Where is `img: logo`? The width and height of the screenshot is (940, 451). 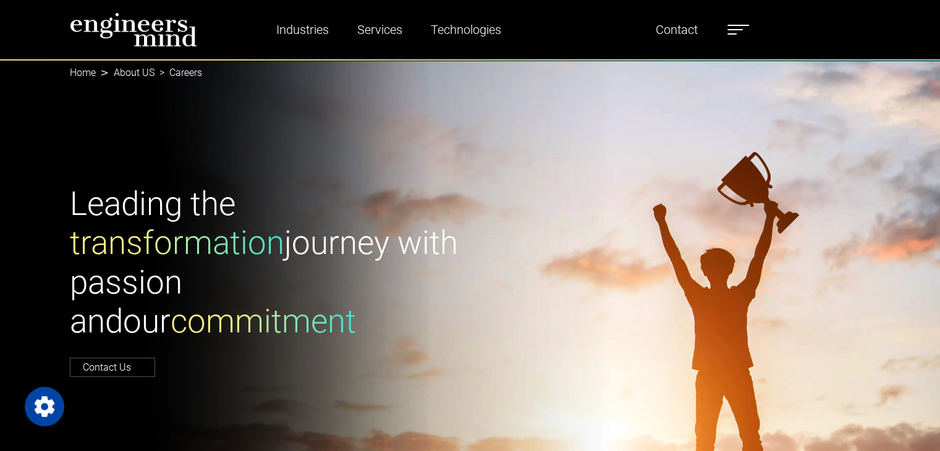
img: logo is located at coordinates (134, 30).